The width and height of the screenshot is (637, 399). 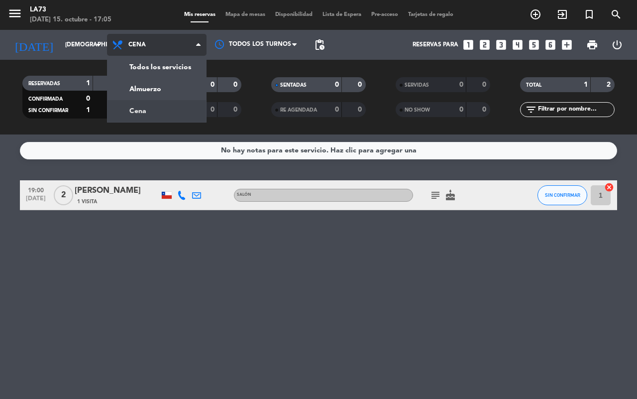 I want to click on i: cancel, so click(x=609, y=187).